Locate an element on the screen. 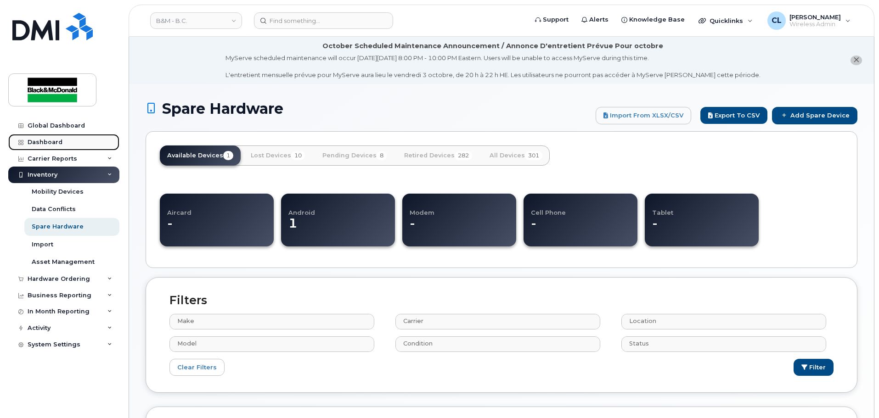 Image resolution: width=879 pixels, height=418 pixels. h4: Aircard is located at coordinates (216, 208).